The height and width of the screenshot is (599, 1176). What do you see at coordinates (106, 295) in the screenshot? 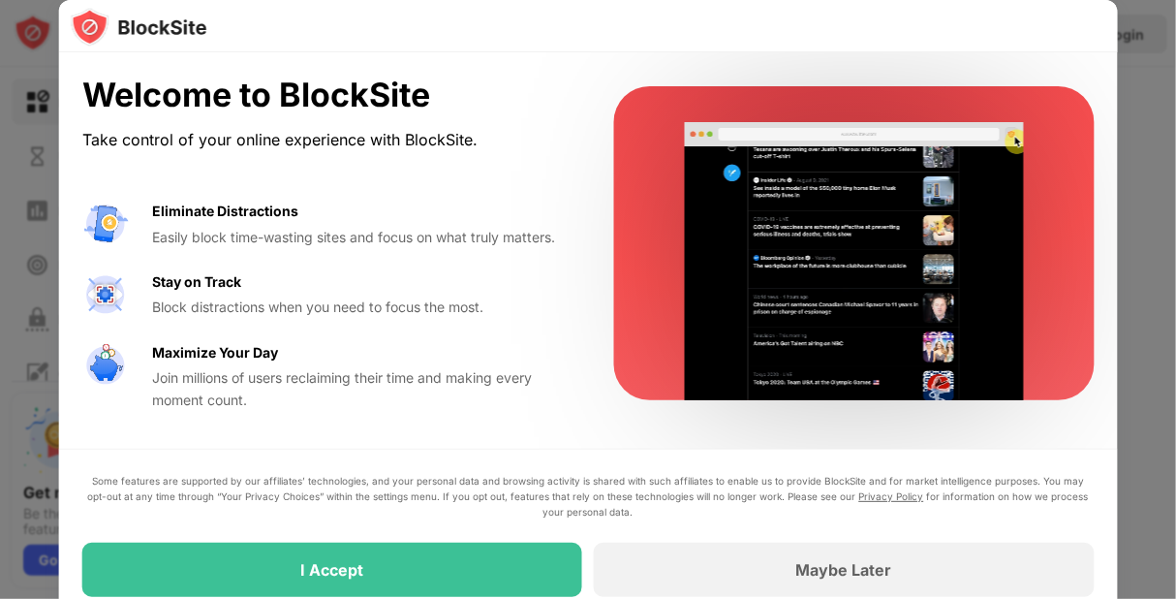
I see `img: value-focus.svg` at bounding box center [106, 295].